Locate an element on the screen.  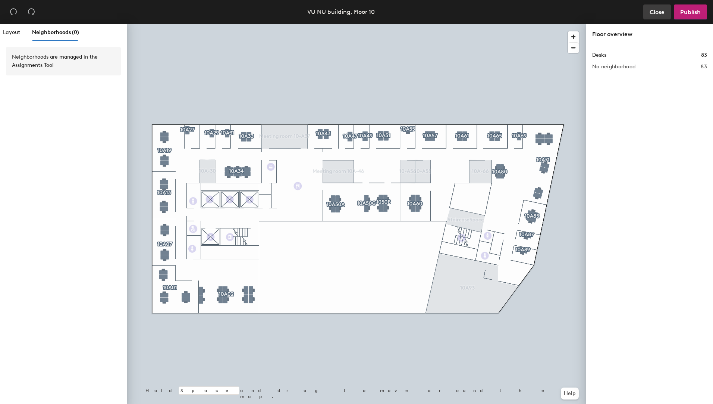
span: Neighborhoods (0) is located at coordinates (56, 32).